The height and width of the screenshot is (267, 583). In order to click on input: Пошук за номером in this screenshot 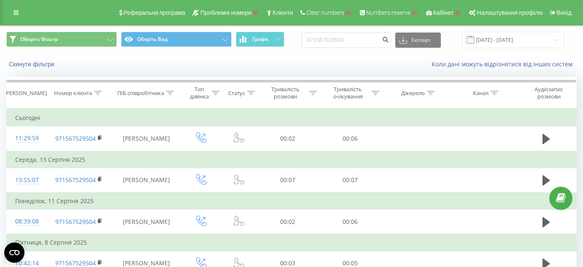, I will do `click(346, 40)`.